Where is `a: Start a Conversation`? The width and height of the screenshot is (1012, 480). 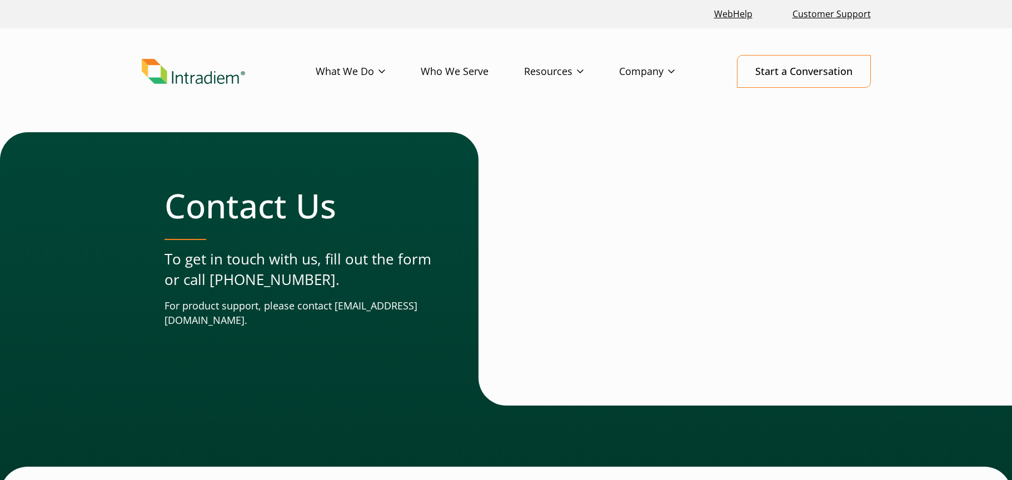
a: Start a Conversation is located at coordinates (804, 71).